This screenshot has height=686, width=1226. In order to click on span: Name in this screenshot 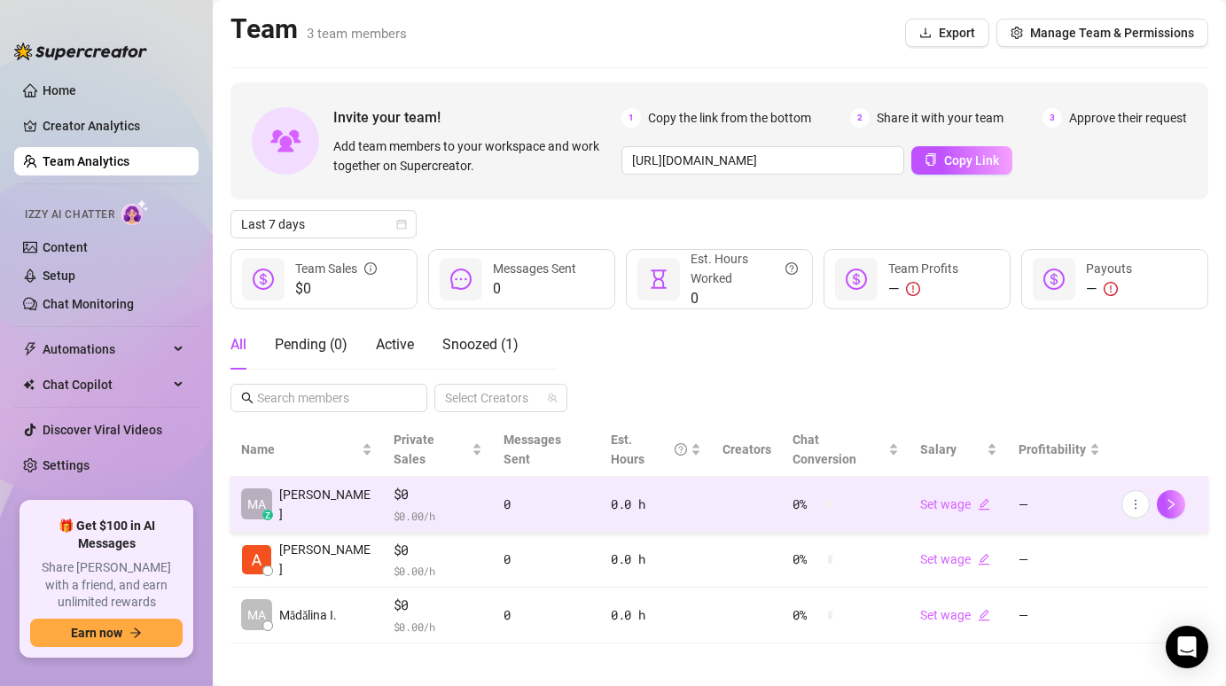, I will do `click(300, 449)`.